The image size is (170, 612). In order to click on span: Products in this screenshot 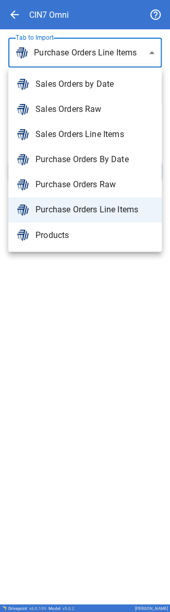, I will do `click(95, 235)`.